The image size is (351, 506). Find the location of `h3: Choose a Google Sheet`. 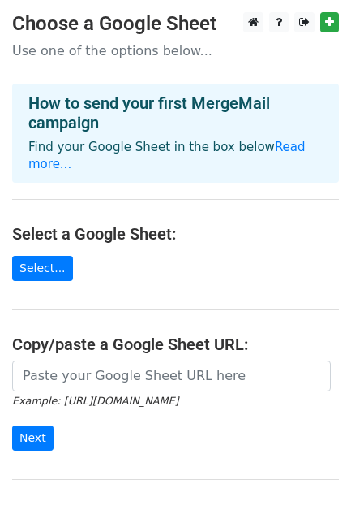

h3: Choose a Google Sheet is located at coordinates (175, 24).